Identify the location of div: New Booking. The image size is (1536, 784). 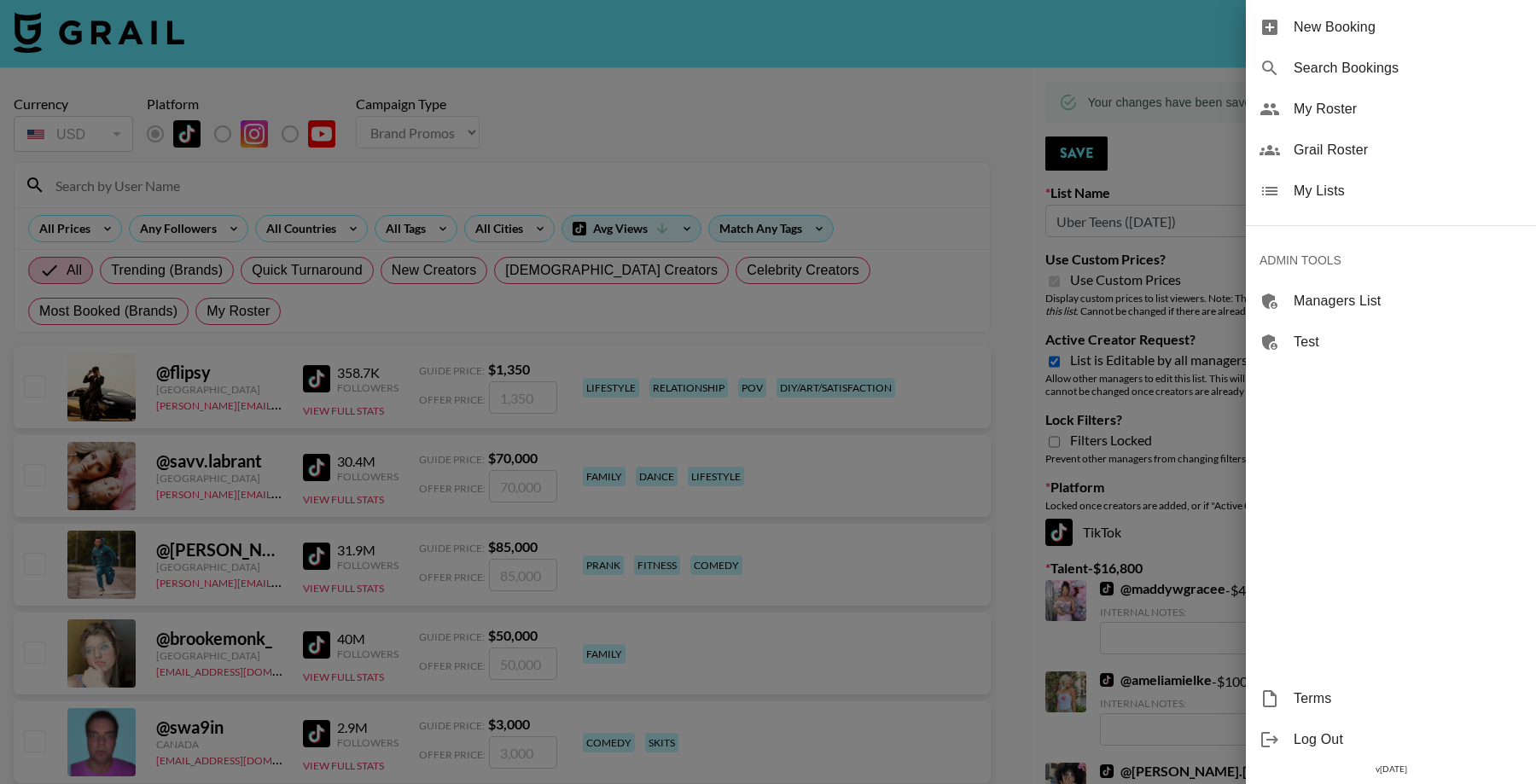
(1390, 27).